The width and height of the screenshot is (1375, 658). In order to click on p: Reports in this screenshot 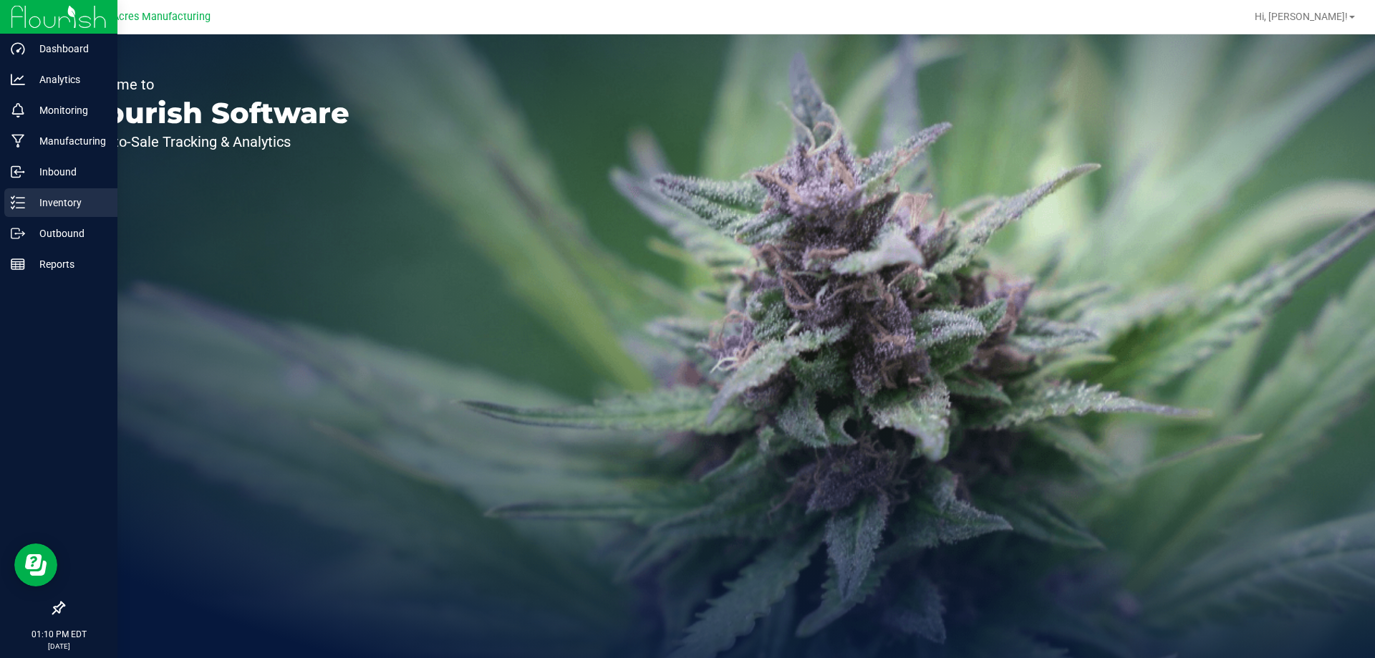, I will do `click(68, 264)`.